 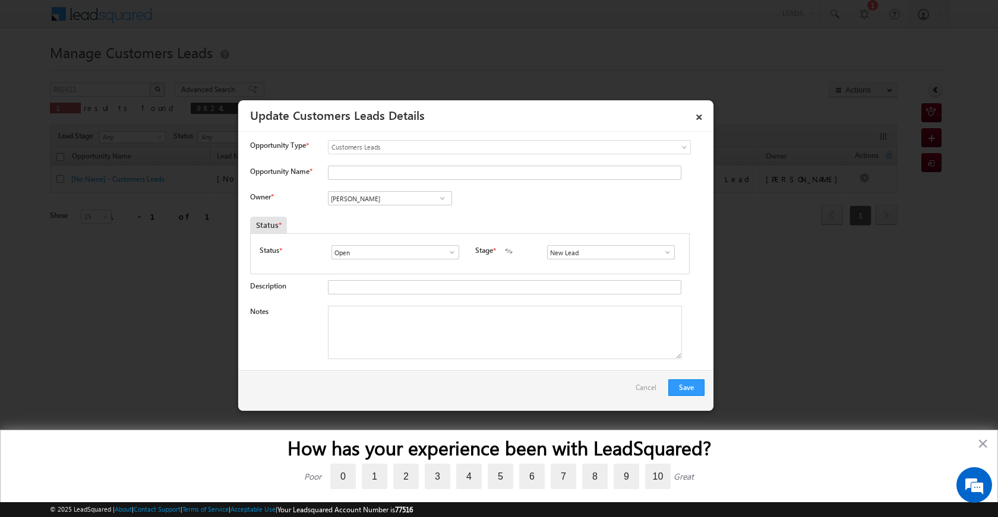 I want to click on label: 7, so click(x=563, y=476).